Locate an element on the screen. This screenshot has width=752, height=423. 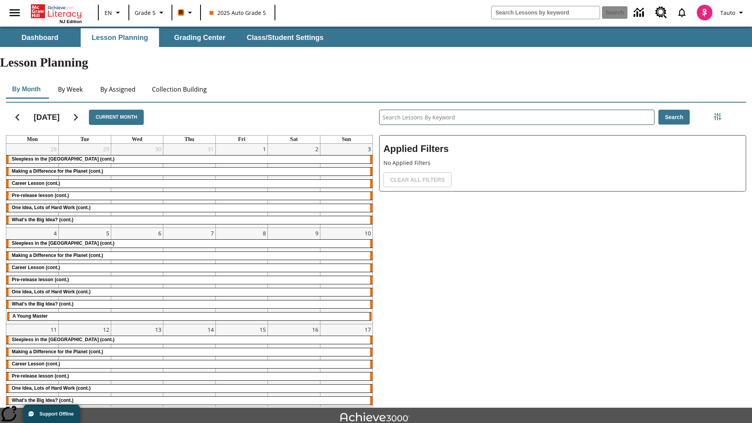
a: August 13, 2025 is located at coordinates (158, 329).